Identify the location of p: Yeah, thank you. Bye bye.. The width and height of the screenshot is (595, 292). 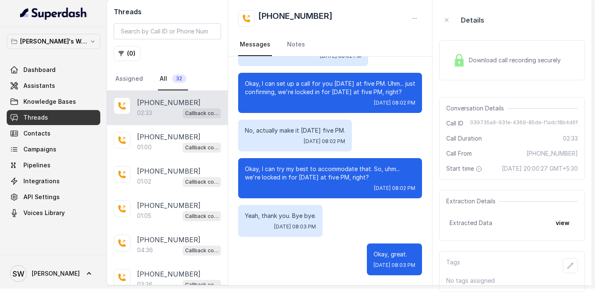
(280, 216).